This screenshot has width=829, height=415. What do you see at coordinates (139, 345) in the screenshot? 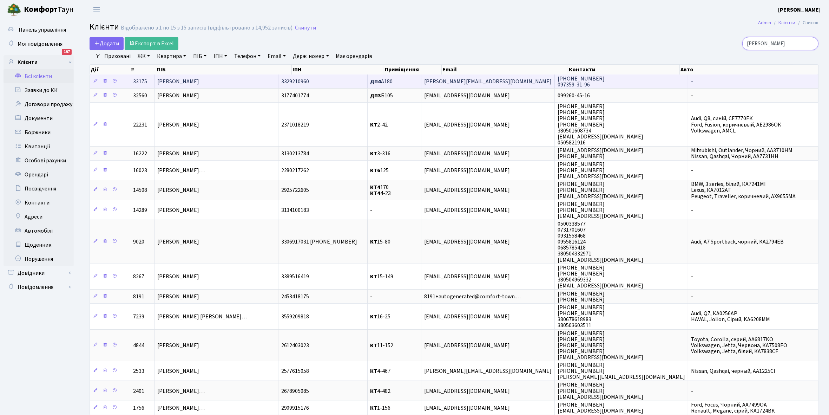
I see `span: 4844` at bounding box center [139, 345].